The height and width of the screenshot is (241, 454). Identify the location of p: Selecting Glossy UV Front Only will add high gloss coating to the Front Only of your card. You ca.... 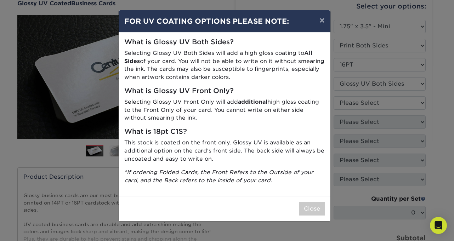
(225, 110).